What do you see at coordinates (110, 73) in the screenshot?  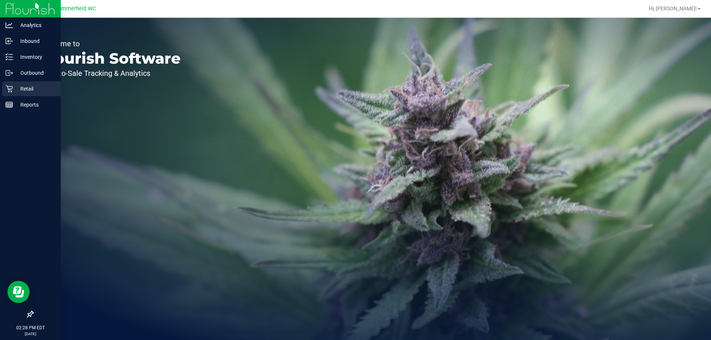 I see `p: Seed-to-Sale Tracking & Analytics` at bounding box center [110, 73].